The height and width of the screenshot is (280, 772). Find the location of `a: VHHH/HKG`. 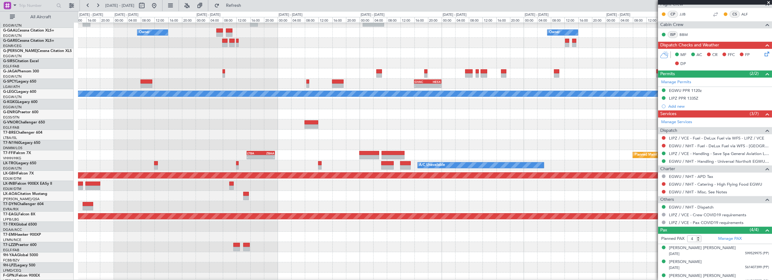

a: VHHH/HKG is located at coordinates (12, 158).